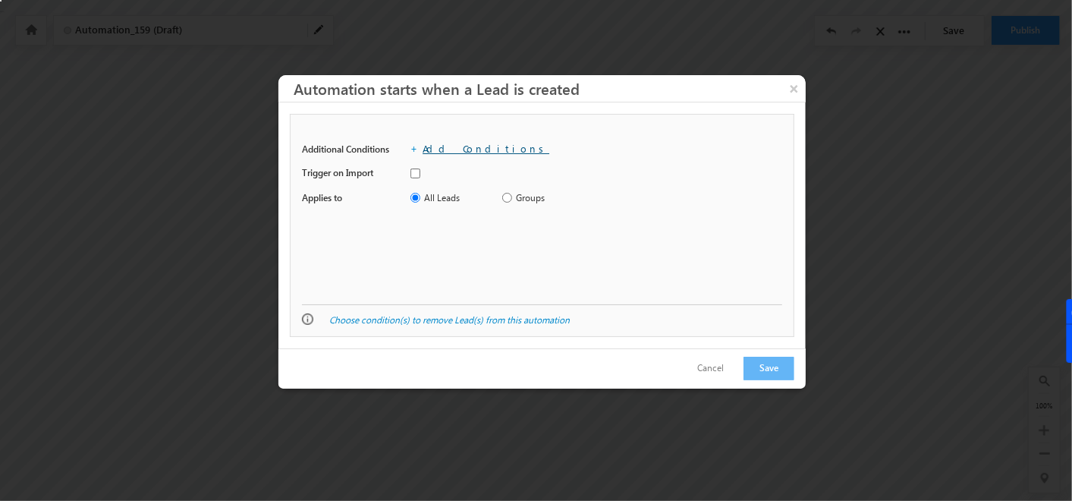 The image size is (1072, 501). What do you see at coordinates (345, 149) in the screenshot?
I see `span: Additional Conditions` at bounding box center [345, 149].